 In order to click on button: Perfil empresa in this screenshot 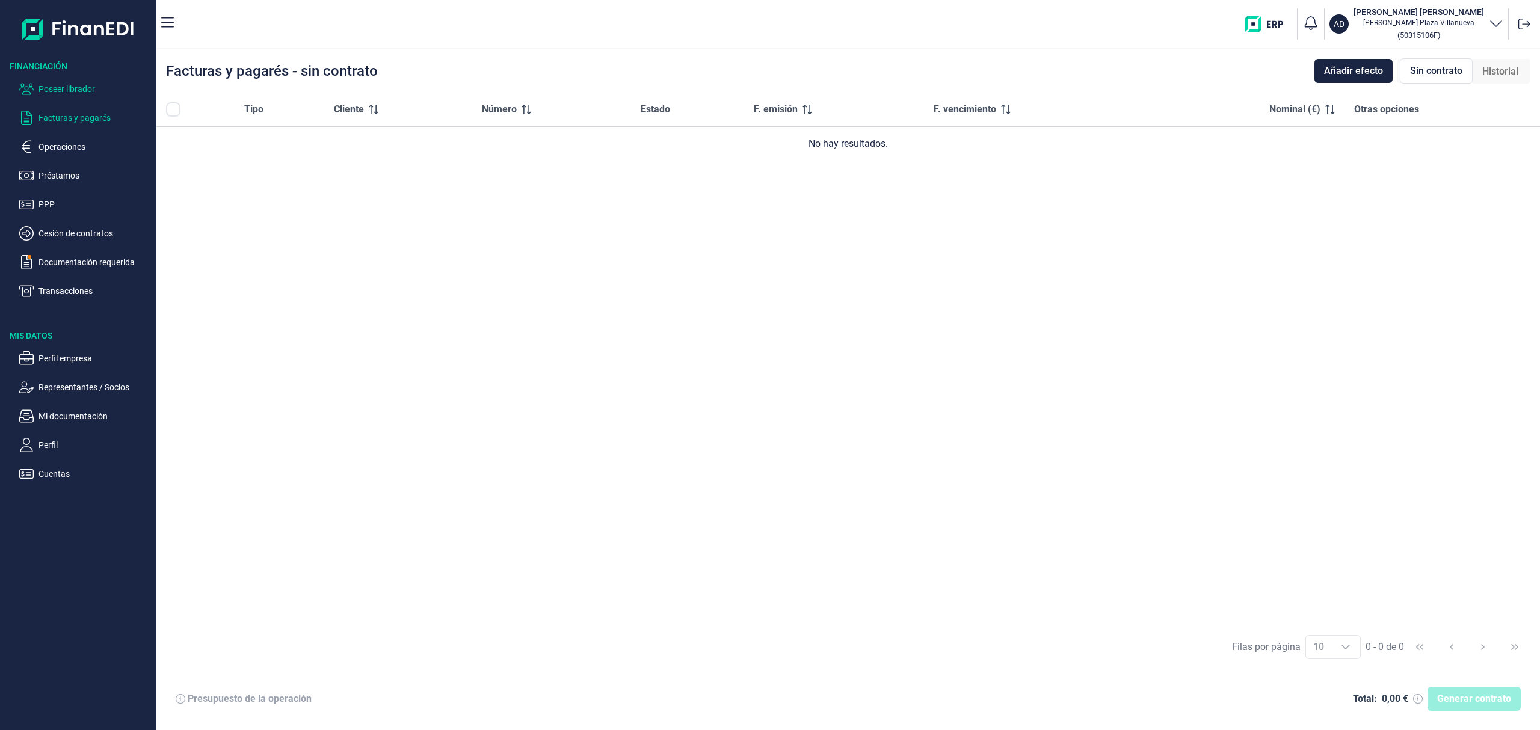, I will do `click(85, 359)`.